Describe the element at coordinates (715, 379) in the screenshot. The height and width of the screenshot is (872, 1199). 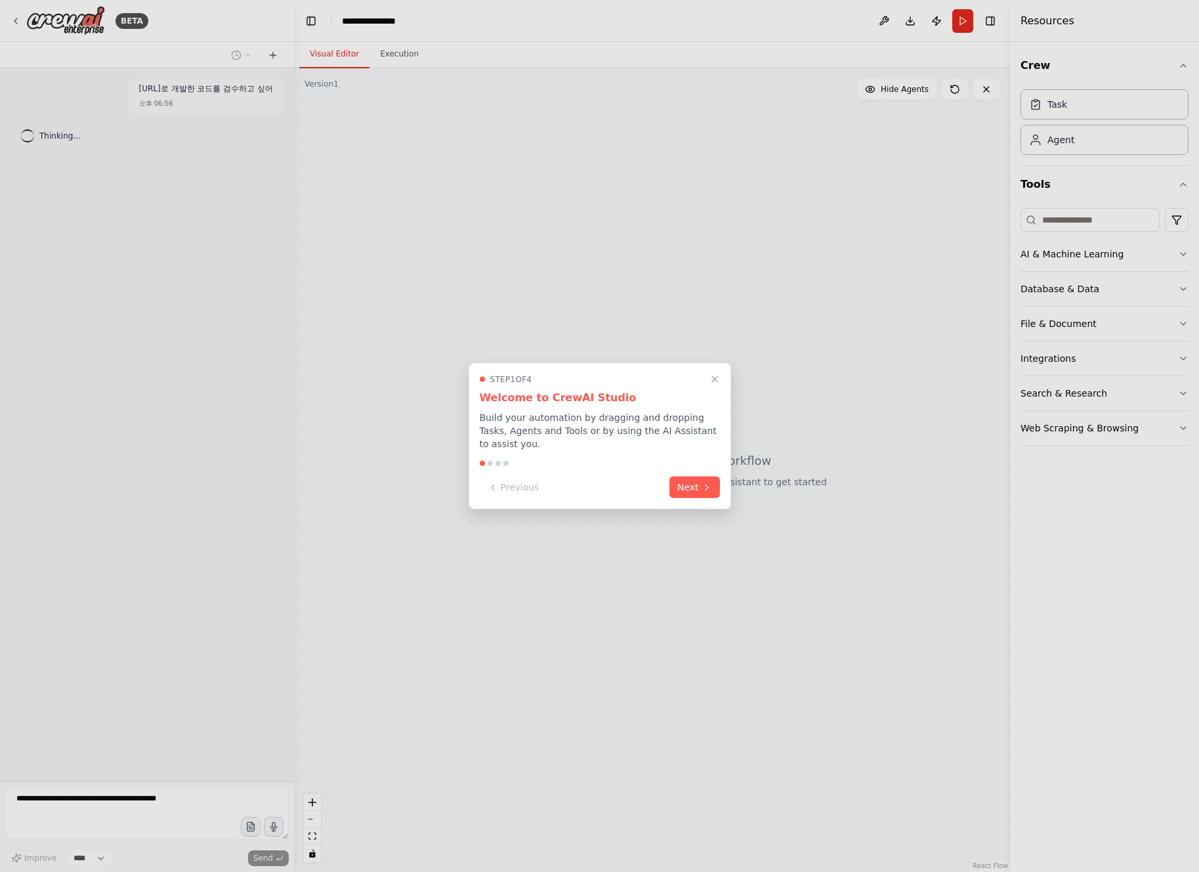
I see `button: Close walkthrough` at that location.